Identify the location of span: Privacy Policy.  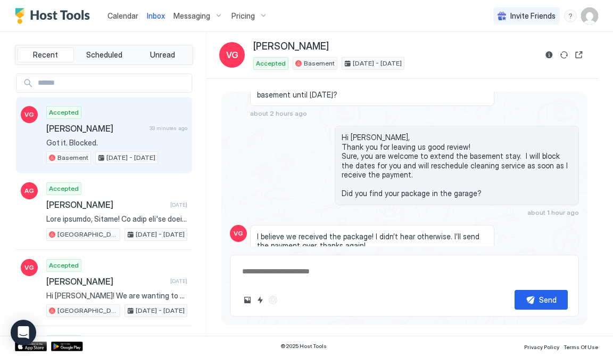
(542, 346).